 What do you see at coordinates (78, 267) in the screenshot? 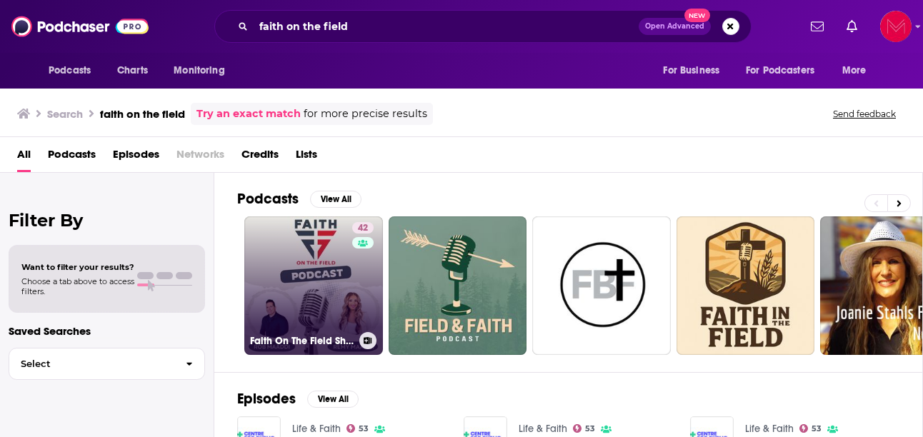
I see `span: Want to filter your results?` at bounding box center [78, 267].